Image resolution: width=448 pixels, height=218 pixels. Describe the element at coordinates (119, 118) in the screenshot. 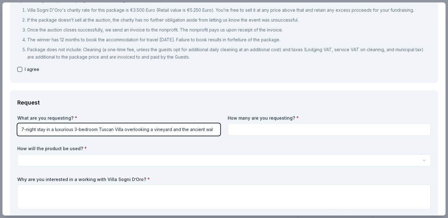

I see `label: What are you requesting?` at that location.